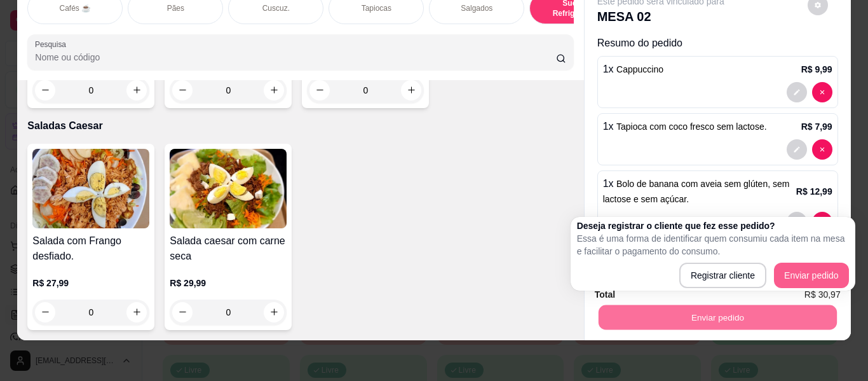 The image size is (868, 381). Describe the element at coordinates (817, 69) in the screenshot. I see `p: R$ 9,99` at that location.